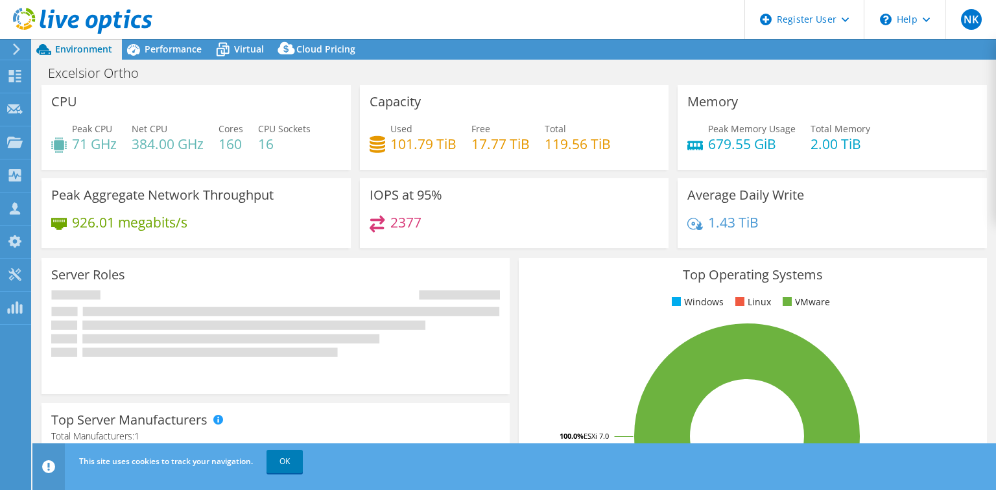 This screenshot has height=490, width=996. What do you see at coordinates (713, 102) in the screenshot?
I see `h3: Memory` at bounding box center [713, 102].